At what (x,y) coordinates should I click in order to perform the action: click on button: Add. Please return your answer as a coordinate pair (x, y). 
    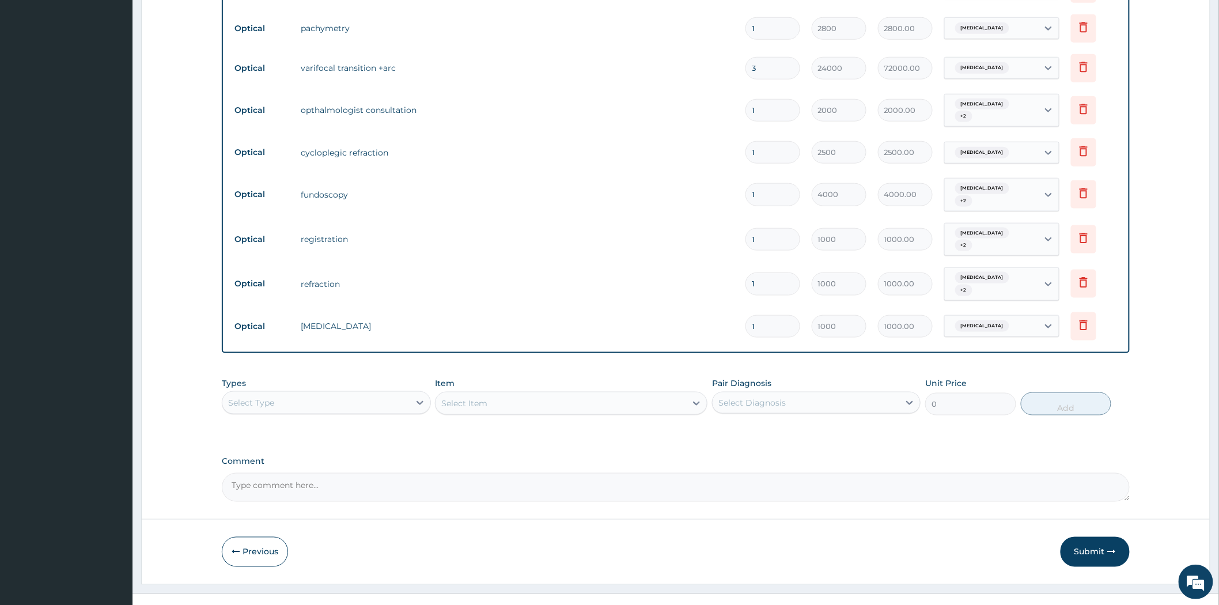
    Looking at the image, I should click on (1066, 404).